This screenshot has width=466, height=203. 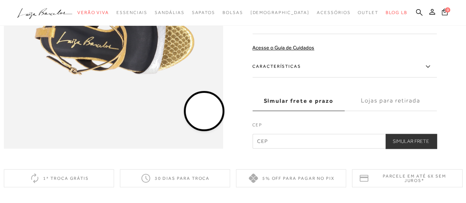 I want to click on div: Parcele em até 6x sem juros*, so click(x=407, y=178).